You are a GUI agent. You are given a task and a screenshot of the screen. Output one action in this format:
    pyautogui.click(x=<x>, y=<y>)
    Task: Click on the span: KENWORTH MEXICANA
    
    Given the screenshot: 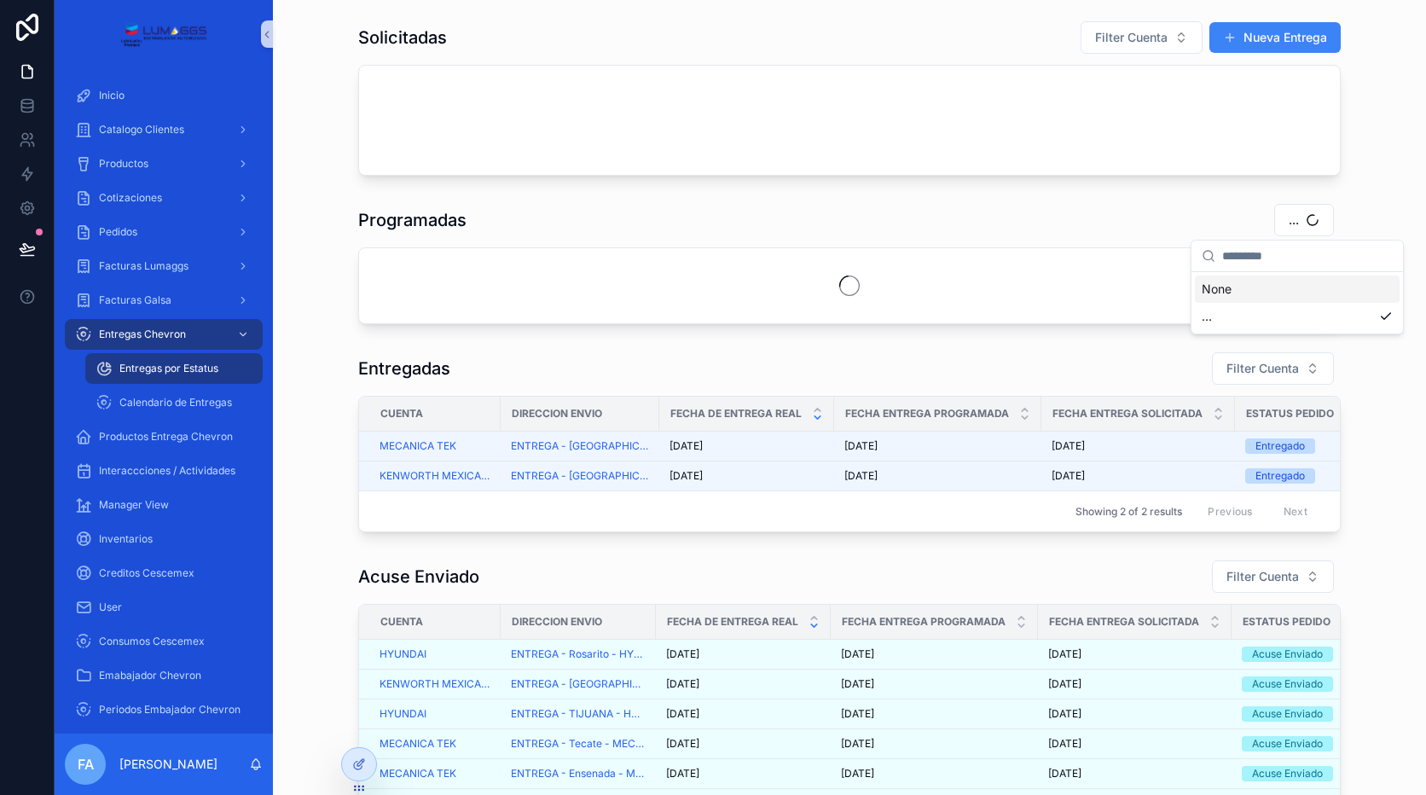 What is the action you would take?
    pyautogui.click(x=435, y=476)
    